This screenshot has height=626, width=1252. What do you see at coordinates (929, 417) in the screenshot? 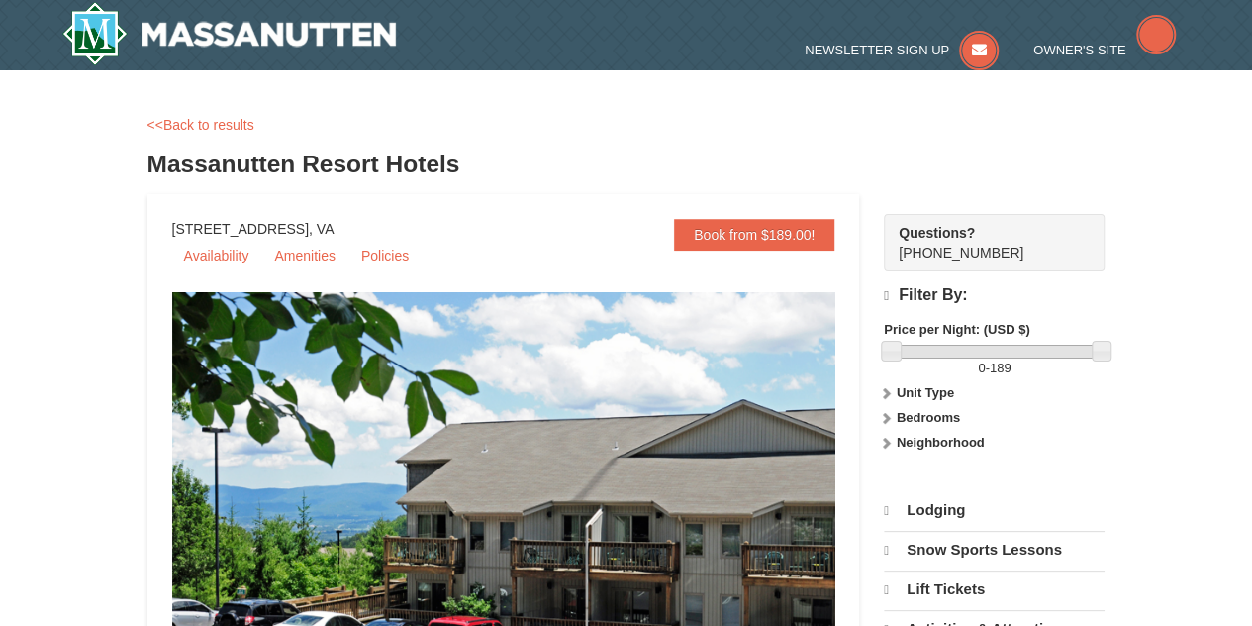
I see `strong: Bedrooms` at bounding box center [929, 417].